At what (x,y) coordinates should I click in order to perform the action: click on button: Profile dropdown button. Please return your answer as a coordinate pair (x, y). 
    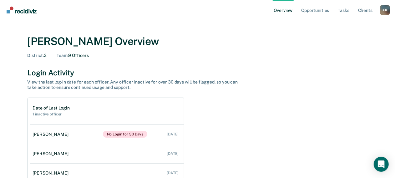
    Looking at the image, I should click on (385, 10).